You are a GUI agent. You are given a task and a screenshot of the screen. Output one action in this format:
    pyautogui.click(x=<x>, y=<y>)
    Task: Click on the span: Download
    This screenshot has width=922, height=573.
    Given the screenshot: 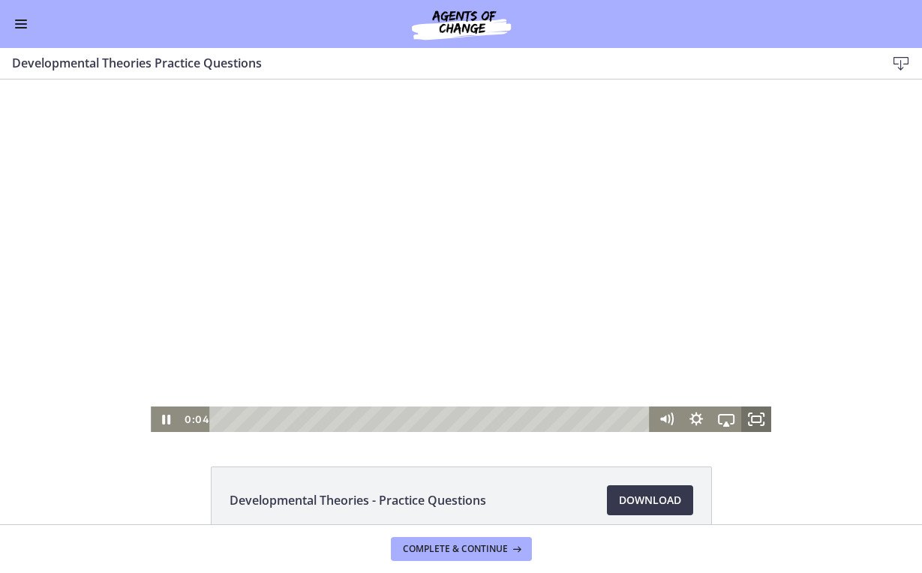 What is the action you would take?
    pyautogui.click(x=650, y=500)
    